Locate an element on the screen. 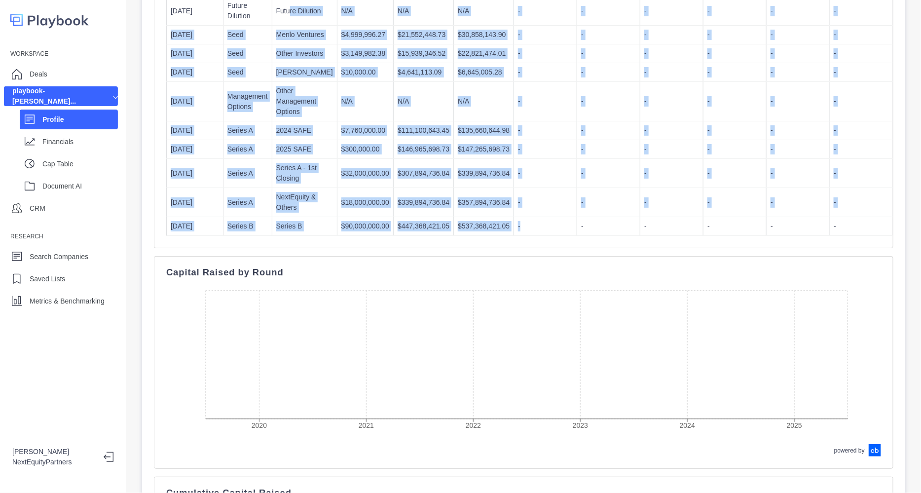 The width and height of the screenshot is (921, 493). p: $18,000,000.00 is located at coordinates (365, 202).